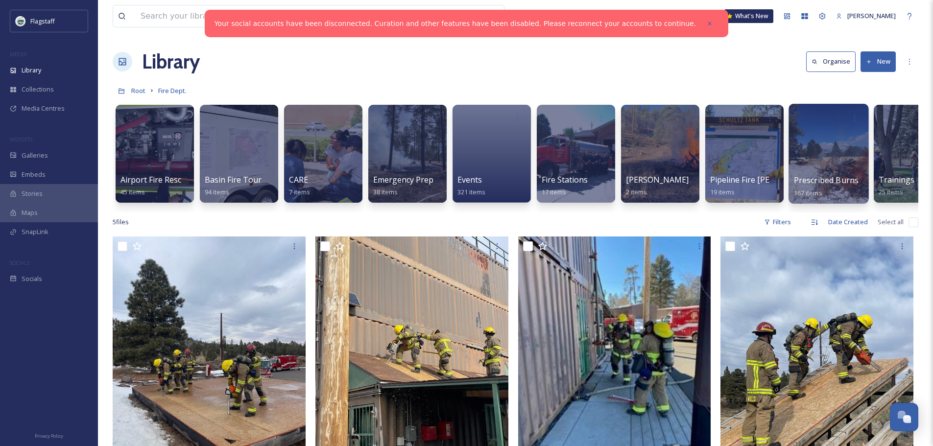  I want to click on a: Airport Fire Rescue45 items, so click(155, 186).